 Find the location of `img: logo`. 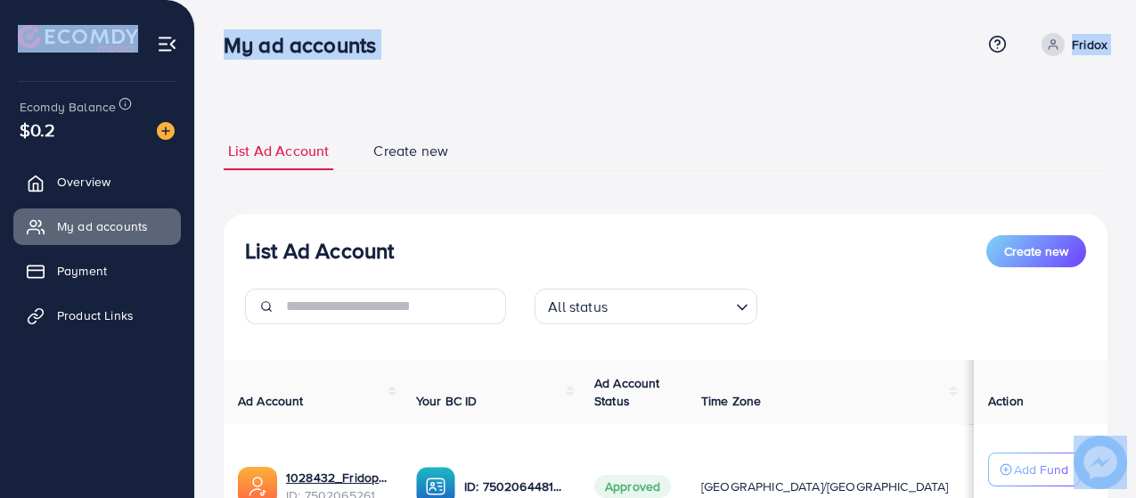

img: logo is located at coordinates (78, 38).